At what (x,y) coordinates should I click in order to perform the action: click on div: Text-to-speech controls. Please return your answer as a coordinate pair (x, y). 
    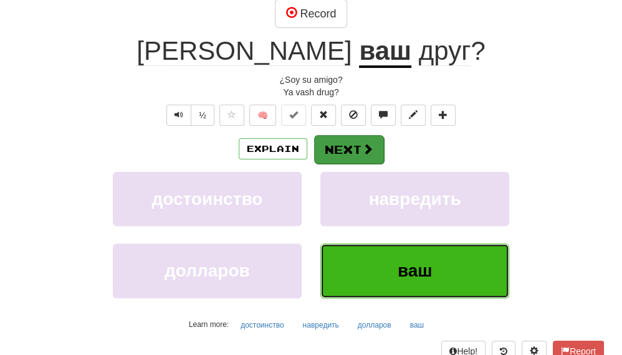
    Looking at the image, I should click on (189, 115).